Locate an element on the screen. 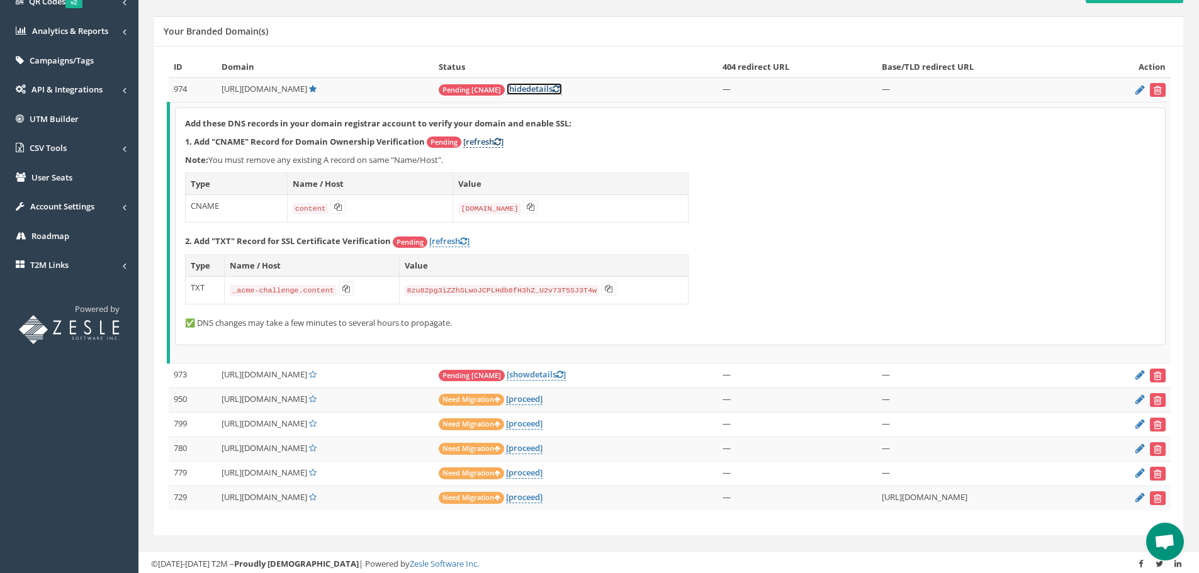 The image size is (1199, 573). td: 799 is located at coordinates (193, 425).